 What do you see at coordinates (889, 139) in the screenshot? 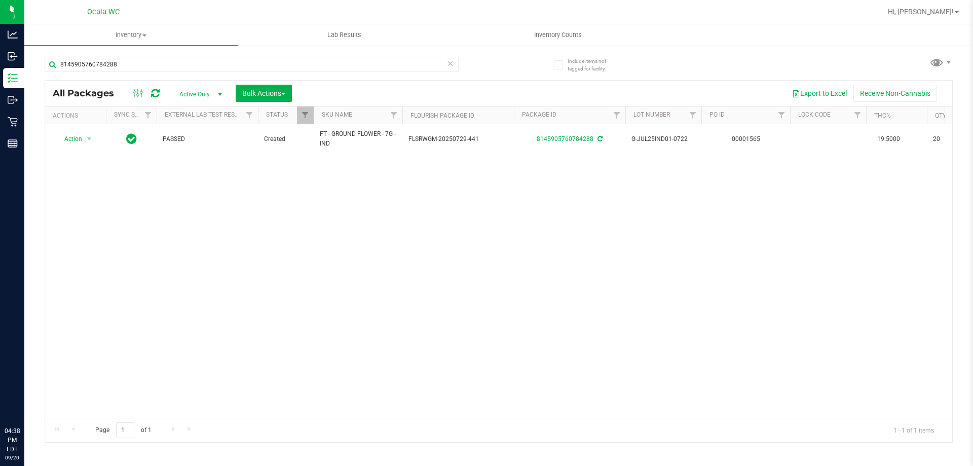
I see `span: 19.5000` at bounding box center [889, 139].